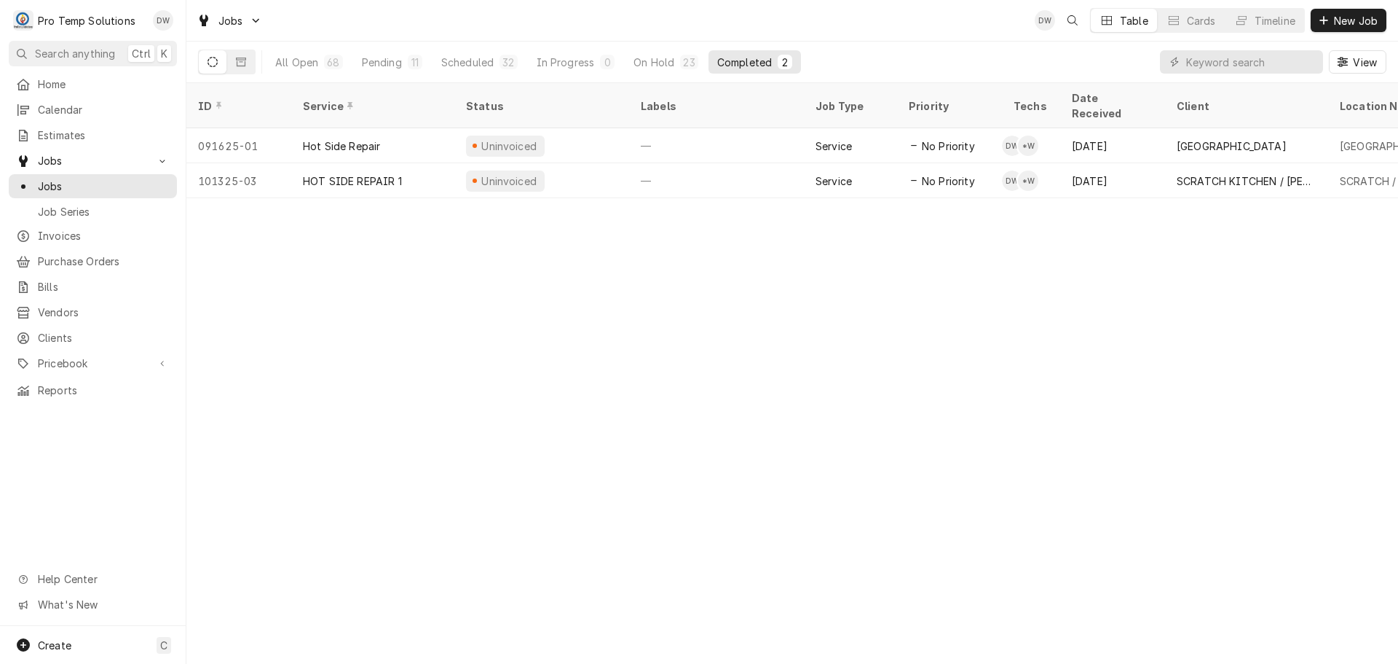 The height and width of the screenshot is (664, 1398). I want to click on div: 101325-03, so click(239, 181).